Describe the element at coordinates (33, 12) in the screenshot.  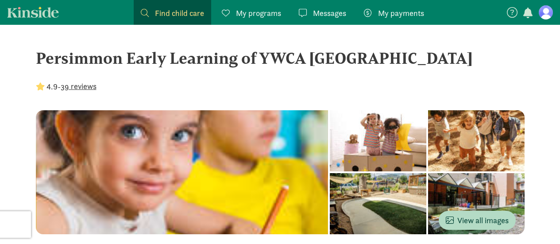
I see `a: Kinside` at that location.